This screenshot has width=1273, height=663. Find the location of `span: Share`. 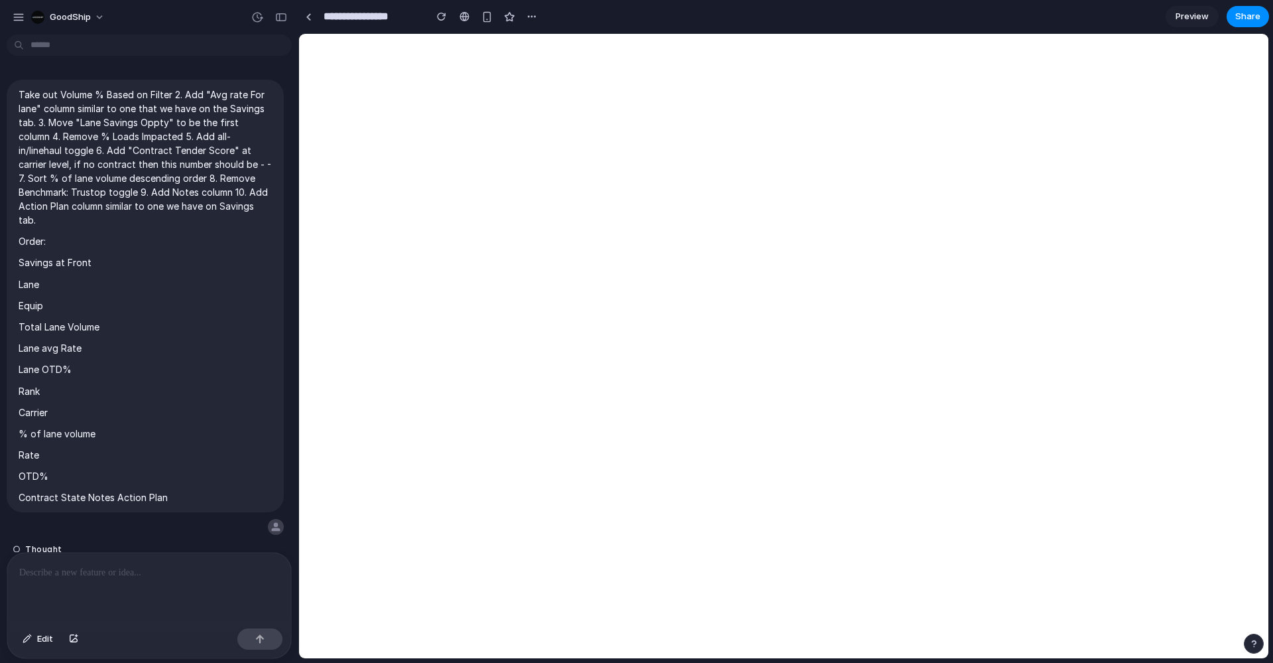

span: Share is located at coordinates (1248, 17).